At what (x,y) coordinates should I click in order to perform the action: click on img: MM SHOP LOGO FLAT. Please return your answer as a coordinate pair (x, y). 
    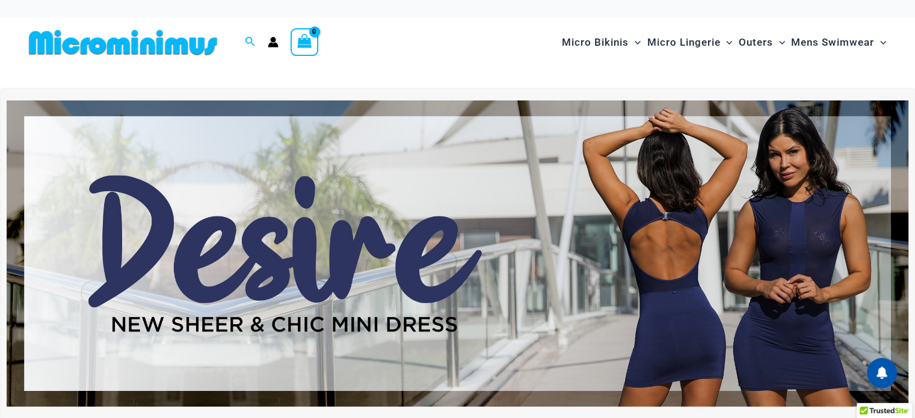
    Looking at the image, I should click on (123, 42).